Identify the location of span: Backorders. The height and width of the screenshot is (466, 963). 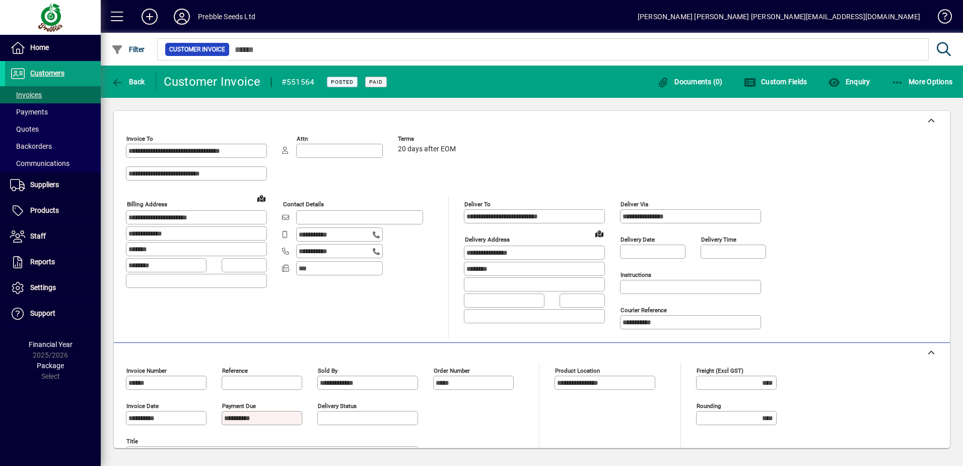
(31, 146).